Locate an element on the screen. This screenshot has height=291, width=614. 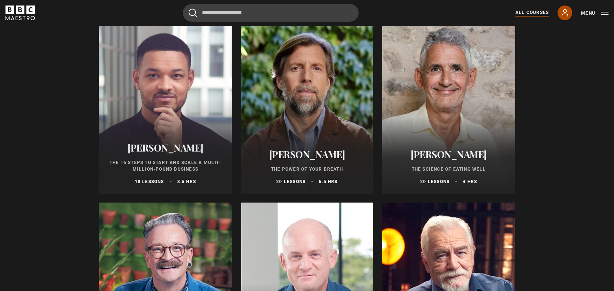
p: The 16 Steps to Start and Scale a Multi-Million-Pound Business is located at coordinates (165, 166).